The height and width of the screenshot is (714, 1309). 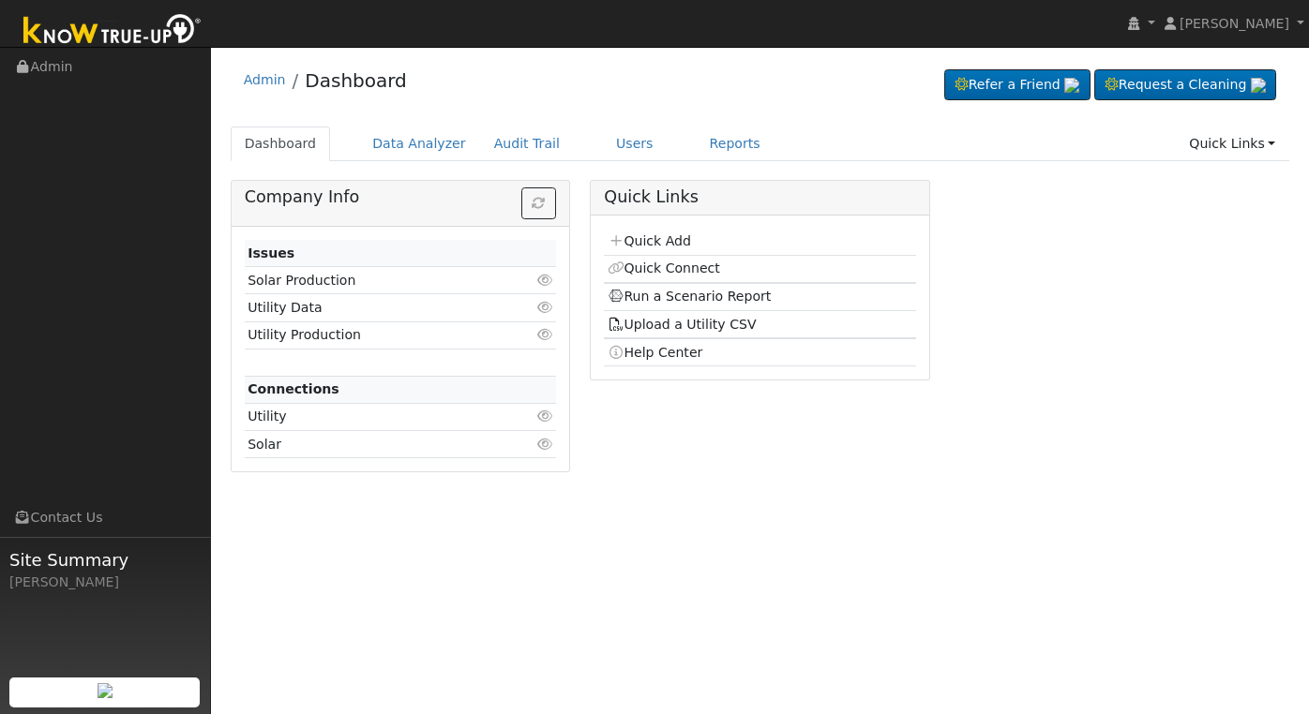 What do you see at coordinates (689, 296) in the screenshot?
I see `a: Run a Scenario Report` at bounding box center [689, 296].